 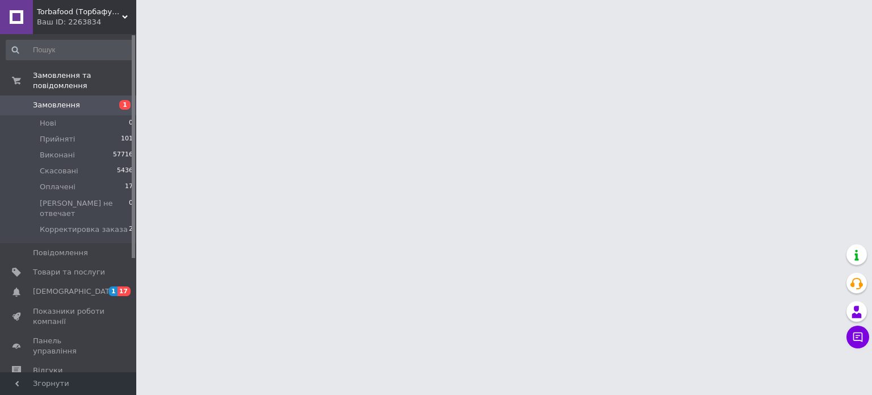 I want to click on span: Корректировка заказа, so click(x=83, y=229).